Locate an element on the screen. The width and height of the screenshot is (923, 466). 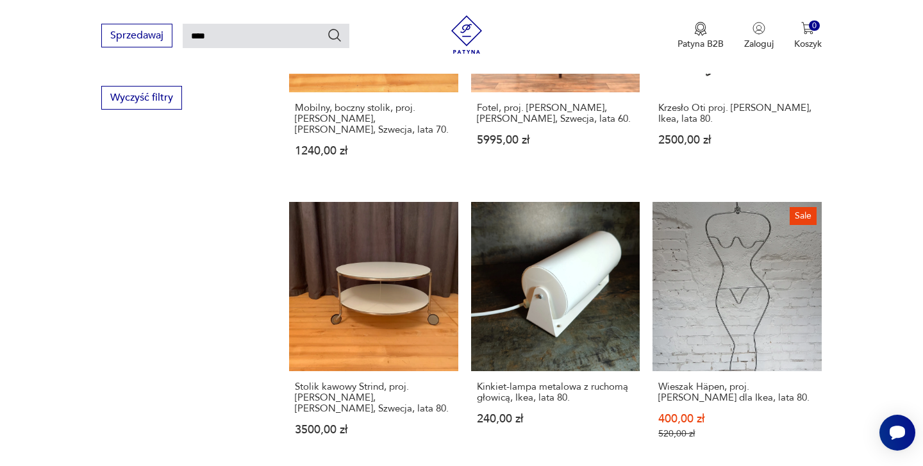
h3: Kinkiet-lampa metalowa z ruchomą głowicą, Ikea, lata 80. is located at coordinates (555, 392).